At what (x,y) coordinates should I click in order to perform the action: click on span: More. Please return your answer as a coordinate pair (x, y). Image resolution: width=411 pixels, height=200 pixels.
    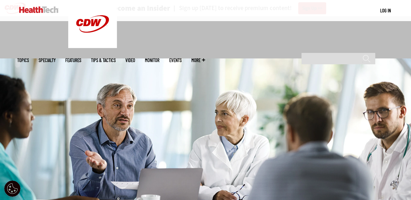
    Looking at the image, I should click on (198, 60).